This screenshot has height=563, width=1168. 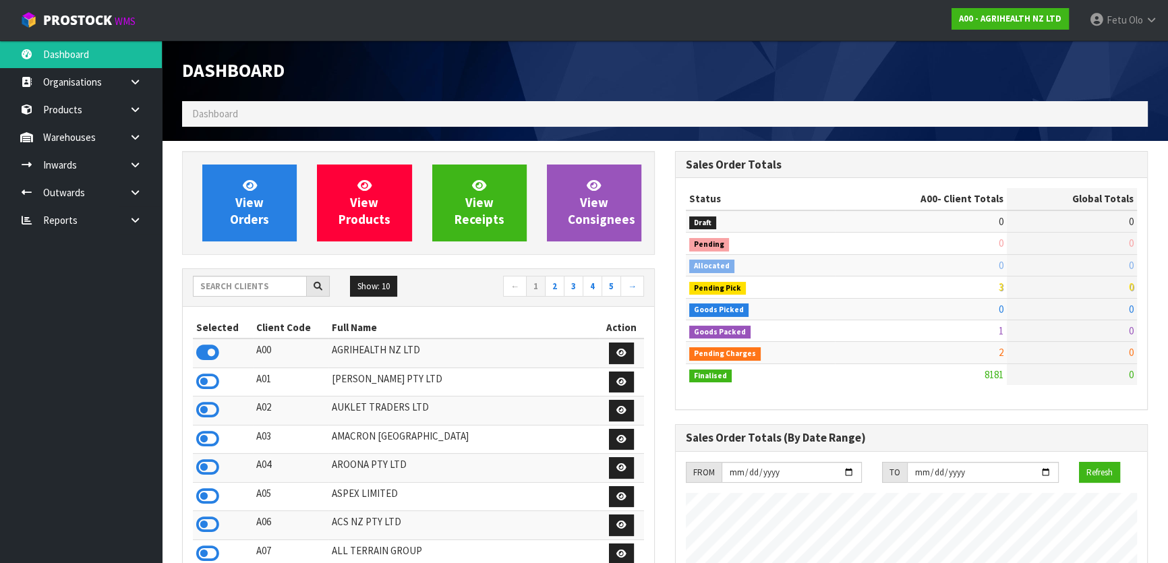 I want to click on td: AROONA PTY LTD, so click(x=463, y=468).